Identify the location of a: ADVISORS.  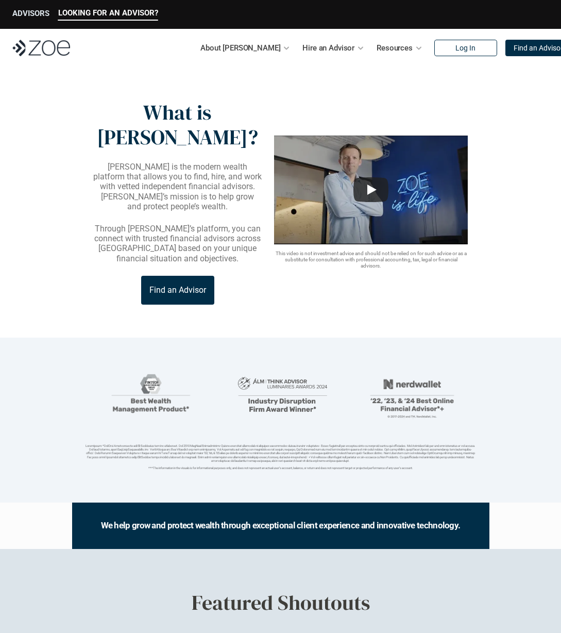
(31, 14).